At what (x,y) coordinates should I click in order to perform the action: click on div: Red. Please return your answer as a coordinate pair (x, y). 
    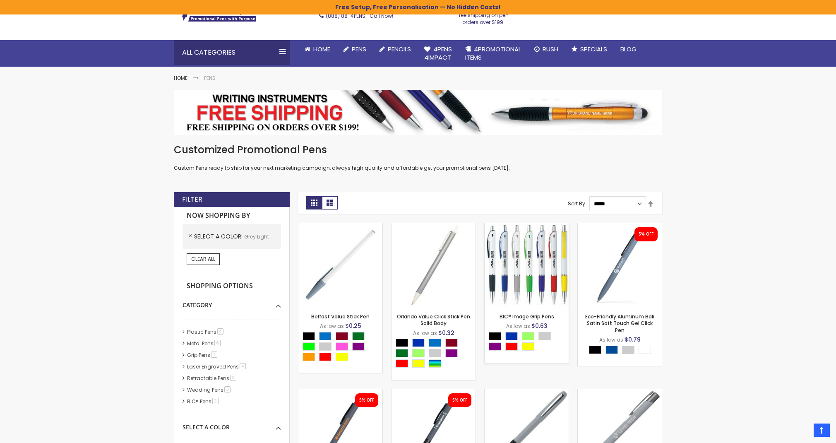
    Looking at the image, I should click on (325, 357).